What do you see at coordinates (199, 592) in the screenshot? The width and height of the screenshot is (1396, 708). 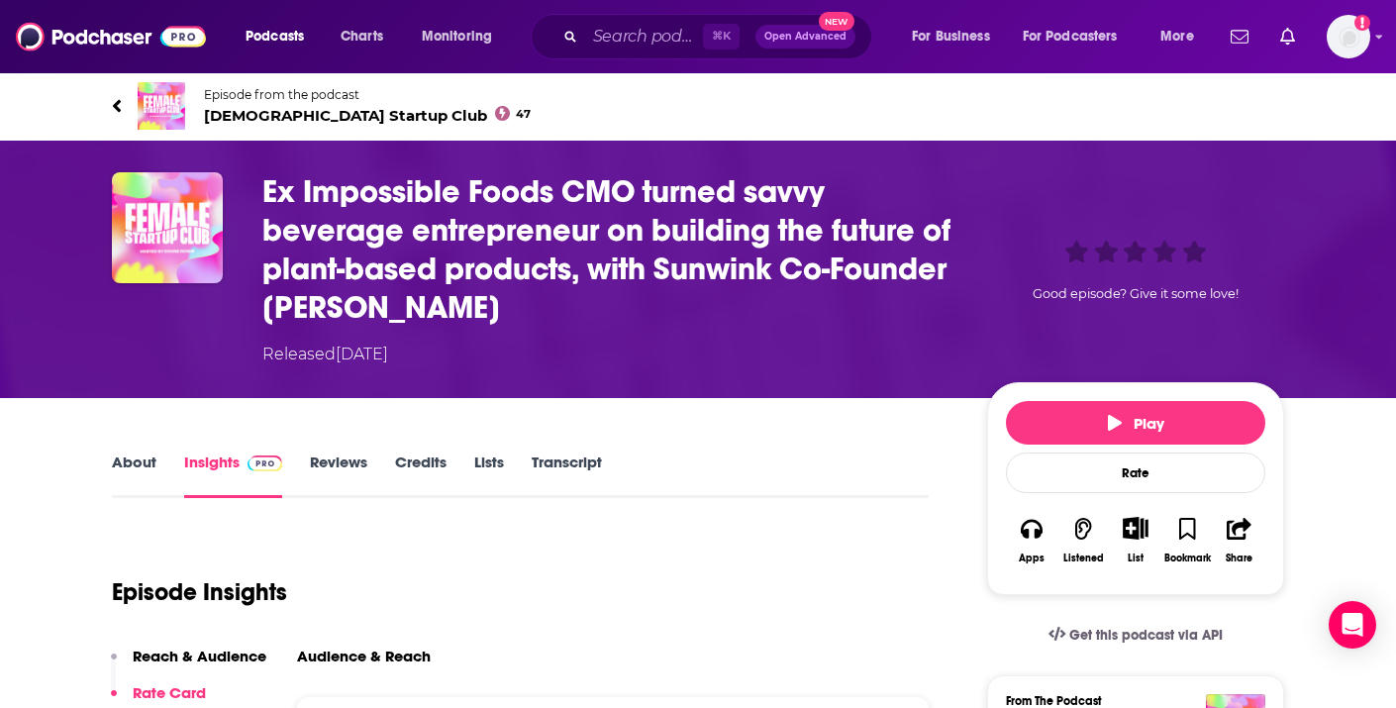 I see `h1: Episode Insights` at bounding box center [199, 592].